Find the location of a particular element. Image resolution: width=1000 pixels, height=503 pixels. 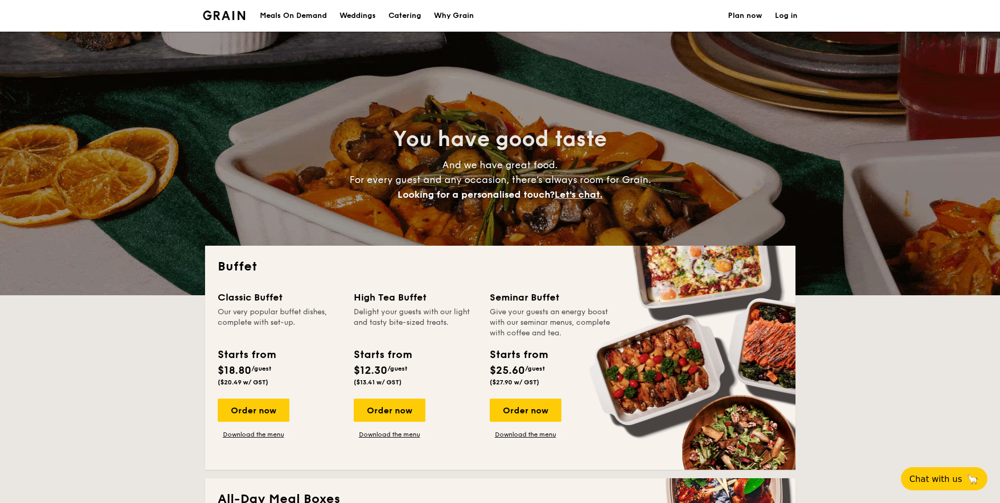

div: Our very popular buffet dishes, complete with set-up. is located at coordinates (279, 323).